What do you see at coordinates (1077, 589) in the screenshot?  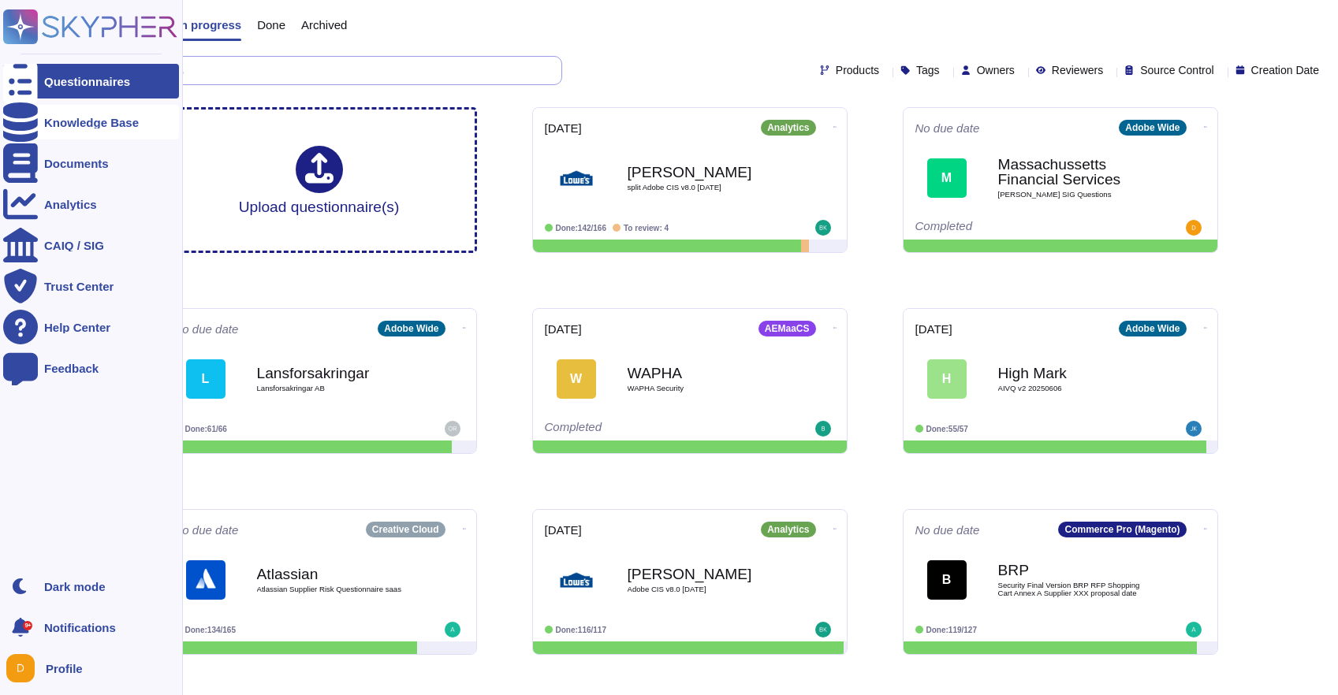 I see `span: Security Final Version BRP RFP Shopping Cart Annex A Supplier XXX proposal date` at bounding box center [1077, 589].